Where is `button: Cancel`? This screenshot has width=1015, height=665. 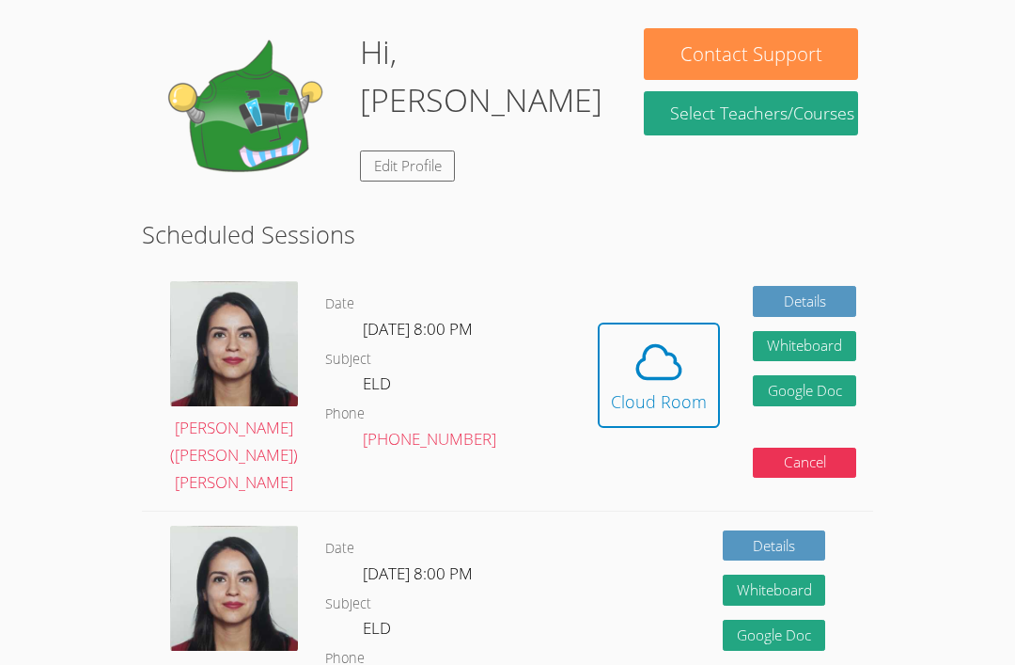
button: Cancel is located at coordinates (805, 462).